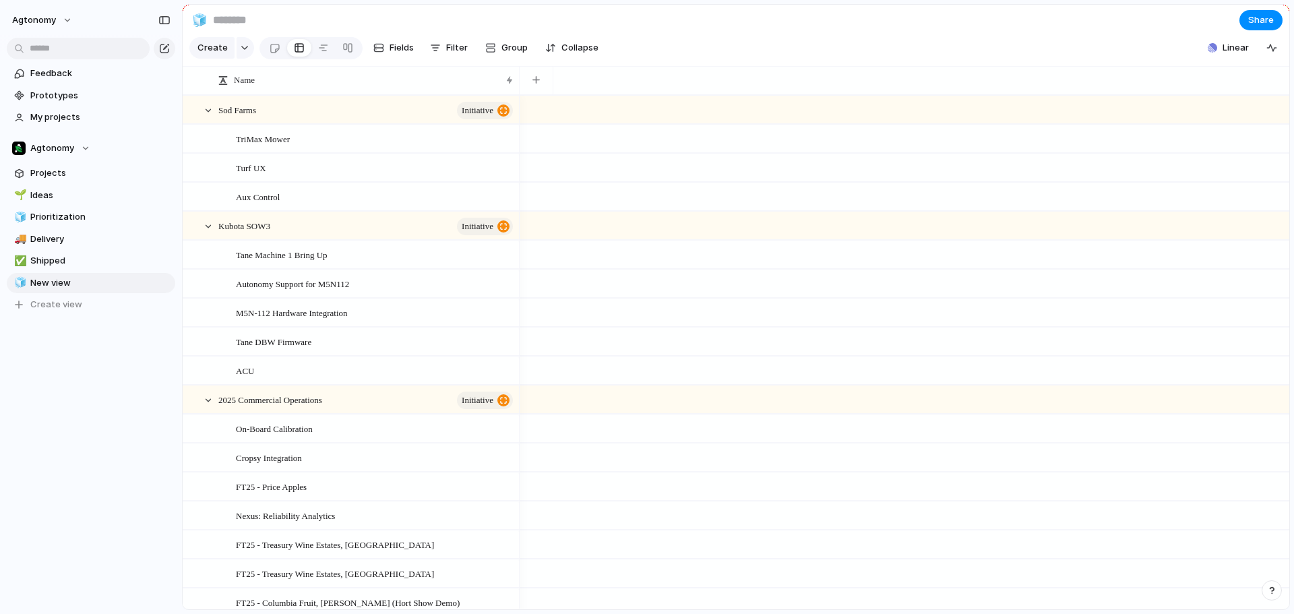 The width and height of the screenshot is (1294, 614). I want to click on span: Group, so click(514, 48).